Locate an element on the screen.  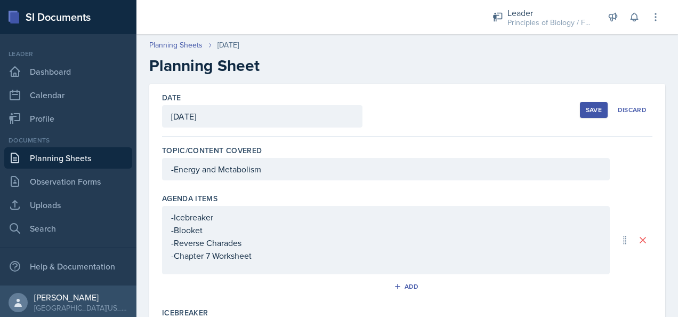
a: Observation Forms is located at coordinates (68, 181).